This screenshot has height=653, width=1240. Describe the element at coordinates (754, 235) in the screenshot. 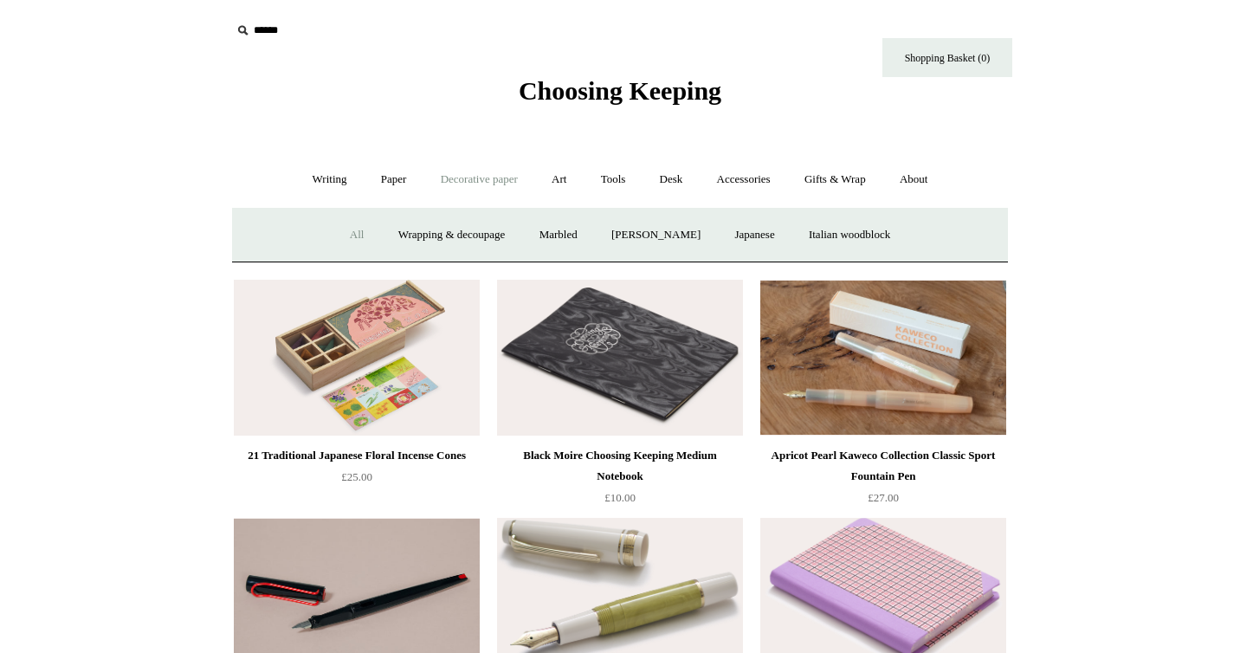

I see `a: Japanese` at that location.